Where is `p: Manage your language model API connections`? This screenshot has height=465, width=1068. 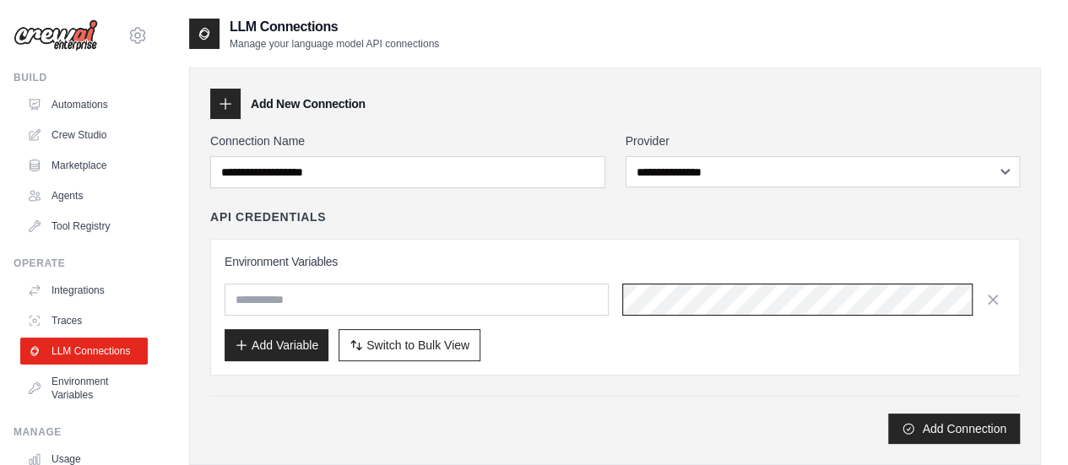
p: Manage your language model API connections is located at coordinates (334, 44).